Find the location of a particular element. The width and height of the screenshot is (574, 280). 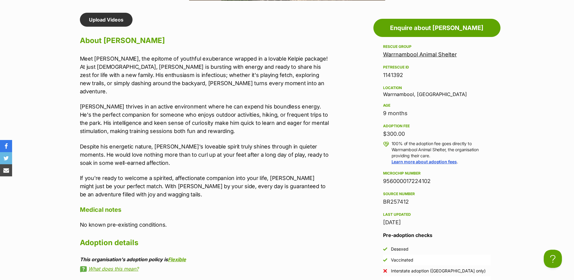

div: PetRescue ID is located at coordinates (437, 67).